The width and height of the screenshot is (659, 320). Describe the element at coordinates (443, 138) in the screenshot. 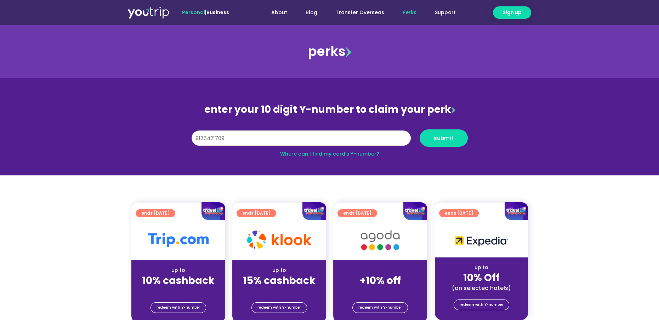

I see `button: submit` at that location.